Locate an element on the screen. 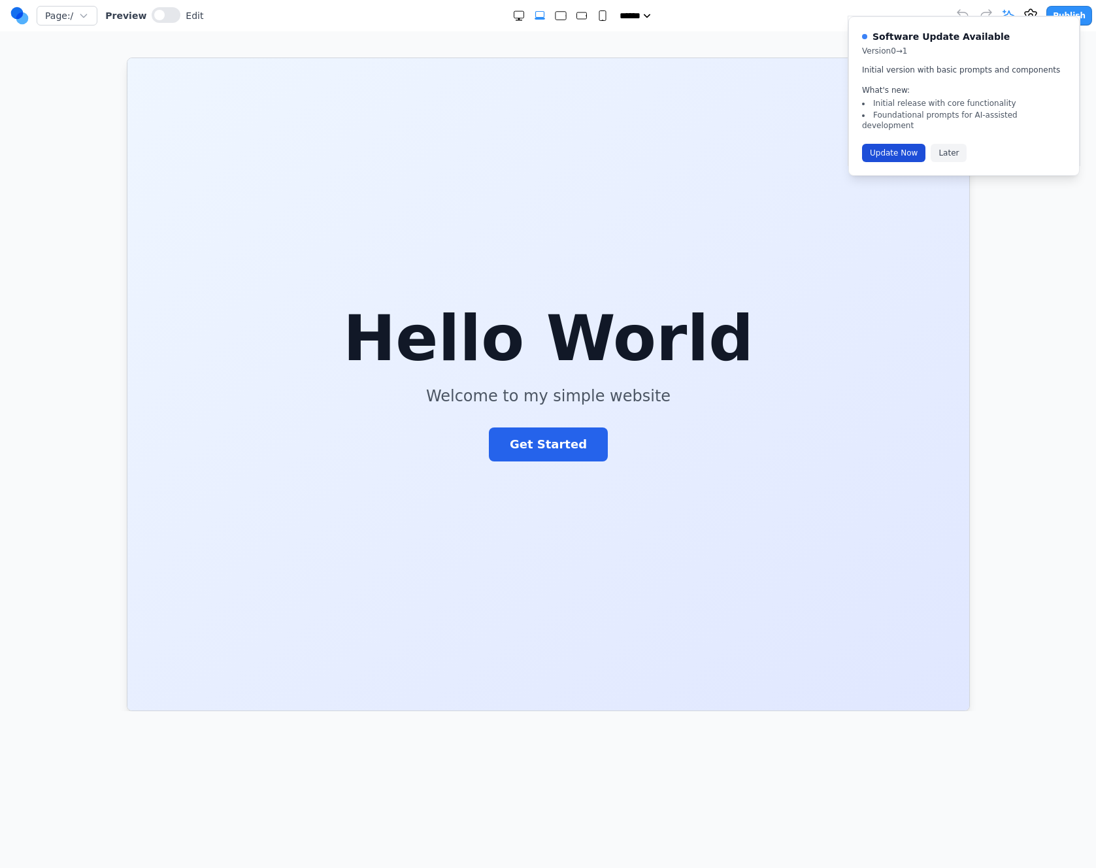 The height and width of the screenshot is (868, 1096). span: Edit is located at coordinates (194, 16).